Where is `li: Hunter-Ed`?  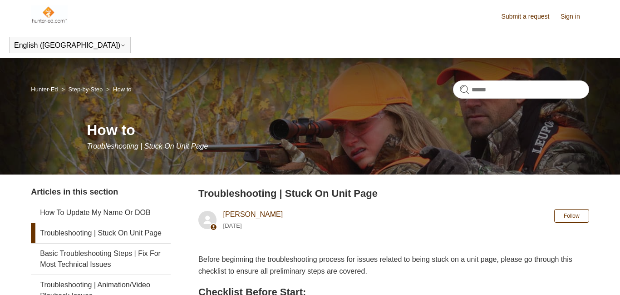 li: Hunter-Ed is located at coordinates (45, 89).